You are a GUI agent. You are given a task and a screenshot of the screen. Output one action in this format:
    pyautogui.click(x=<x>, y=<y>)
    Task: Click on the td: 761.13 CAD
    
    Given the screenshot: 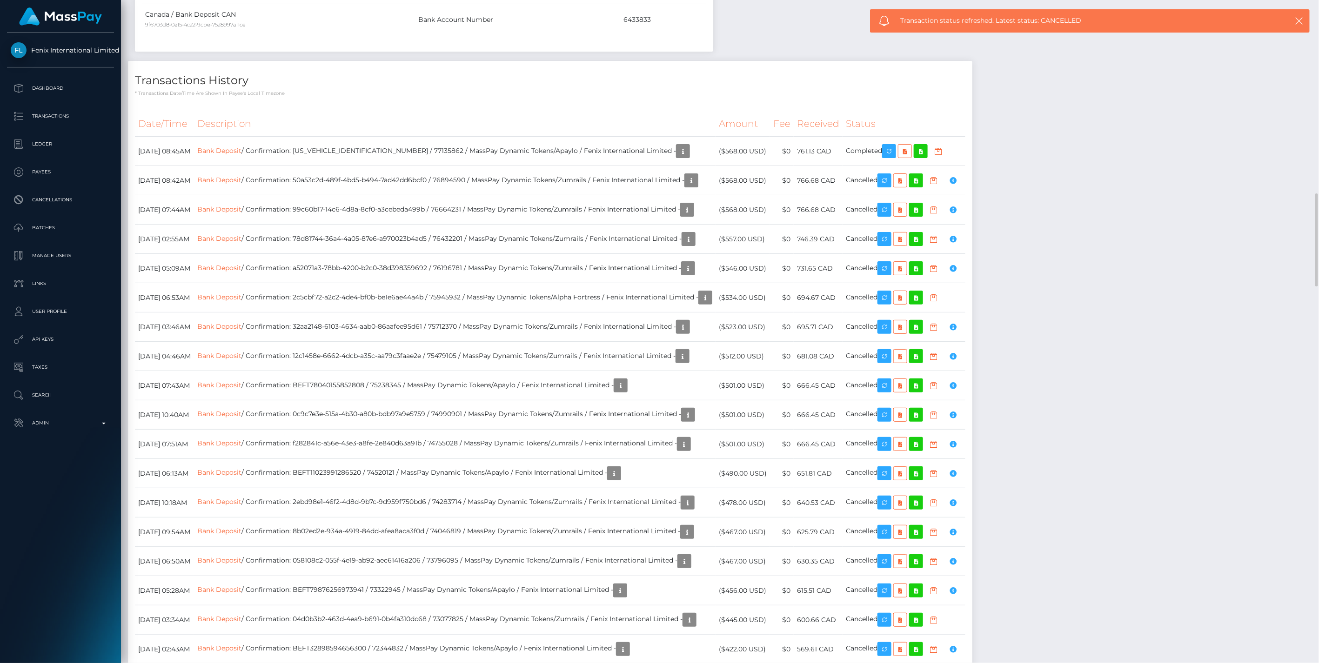 What is the action you would take?
    pyautogui.click(x=818, y=151)
    